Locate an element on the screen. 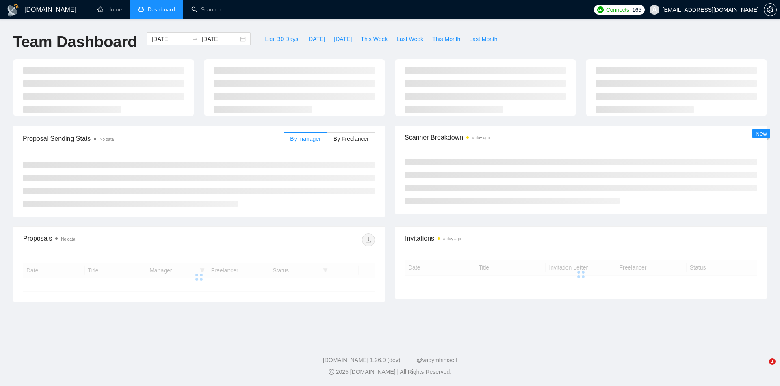 The height and width of the screenshot is (386, 780). span: Last Week is located at coordinates (410, 39).